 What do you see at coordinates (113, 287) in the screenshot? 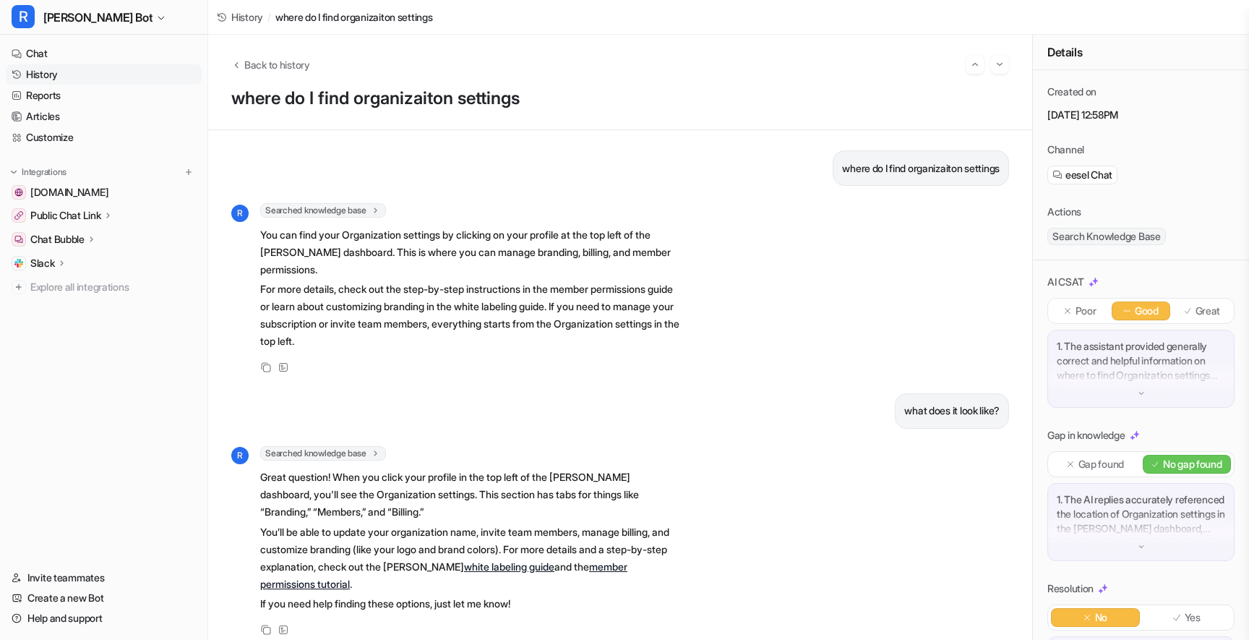
I see `span: Explore all integrations` at bounding box center [113, 287].